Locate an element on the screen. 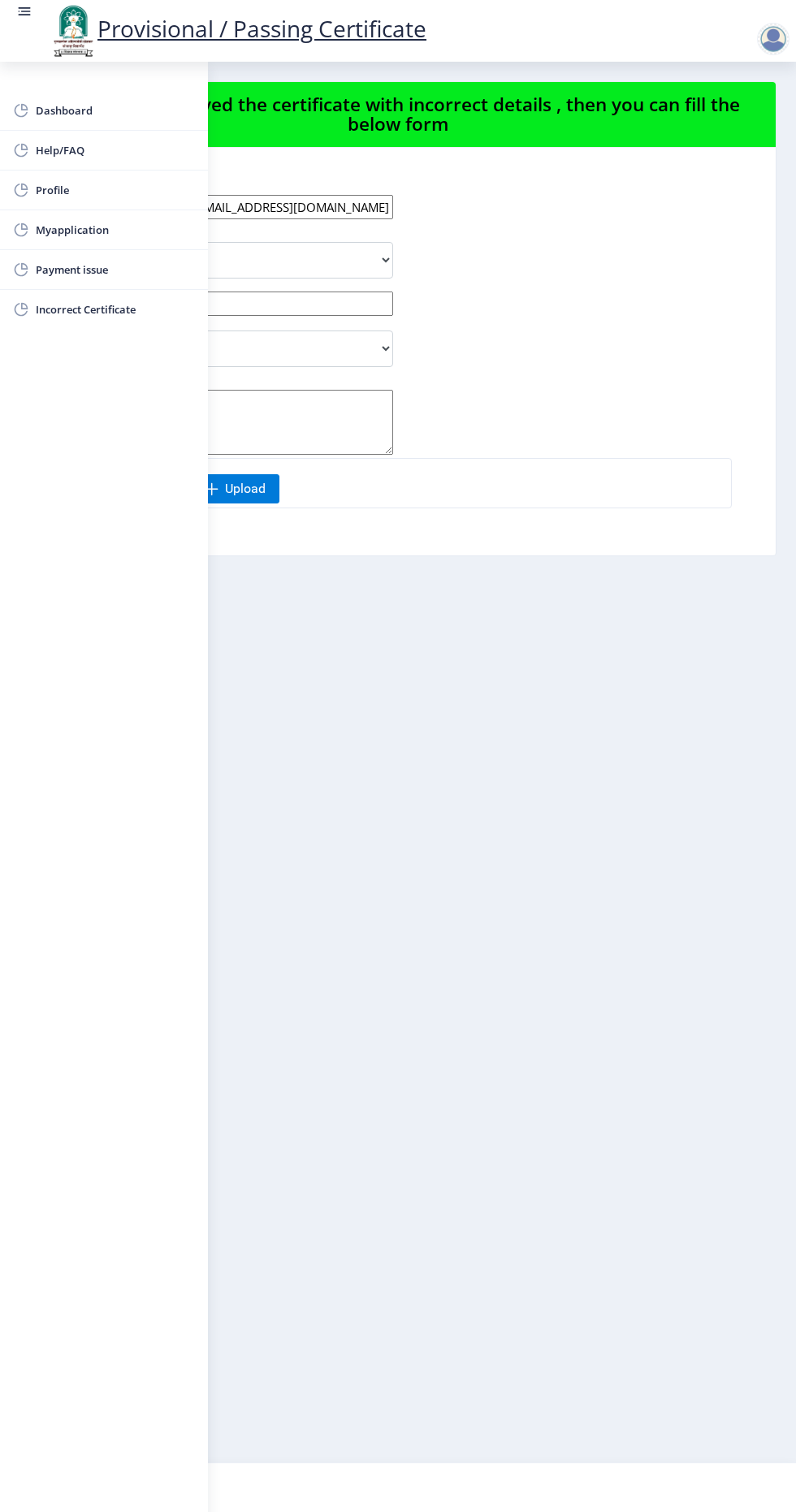 Image resolution: width=796 pixels, height=1512 pixels. a: Provisional / Passing Certificate is located at coordinates (237, 28).